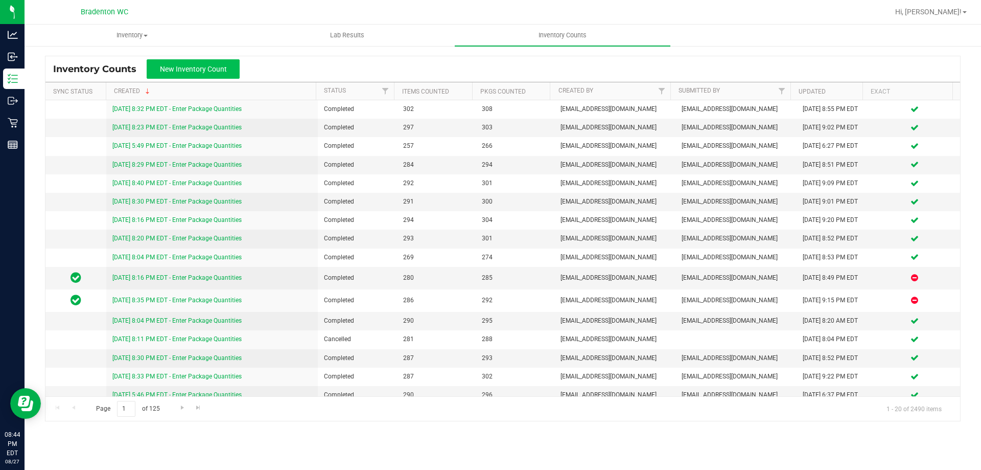  What do you see at coordinates (426, 91) in the screenshot?
I see `a: Items Counted` at bounding box center [426, 91].